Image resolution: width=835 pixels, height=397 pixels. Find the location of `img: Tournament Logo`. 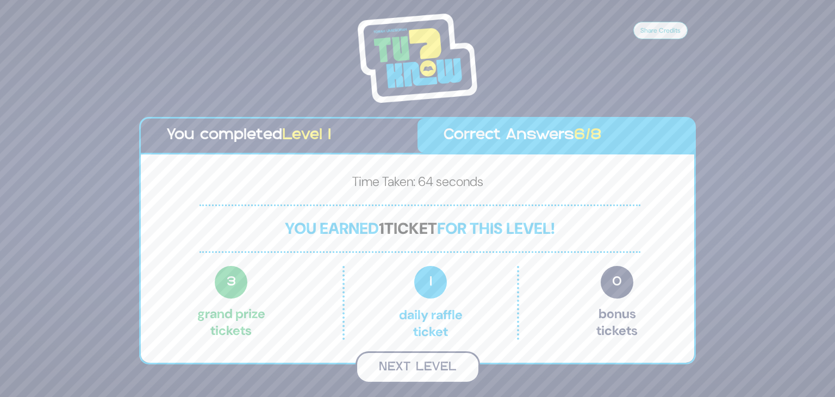

img: Tournament Logo is located at coordinates (418, 58).